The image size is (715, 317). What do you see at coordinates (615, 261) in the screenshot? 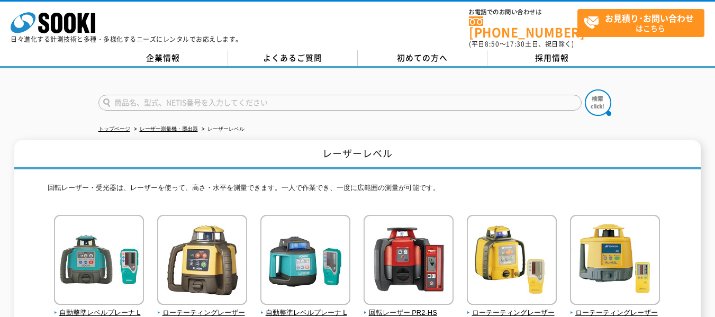
I see `img: ローテーティングレーザー RL-H3CL※取扱終了` at bounding box center [615, 261].